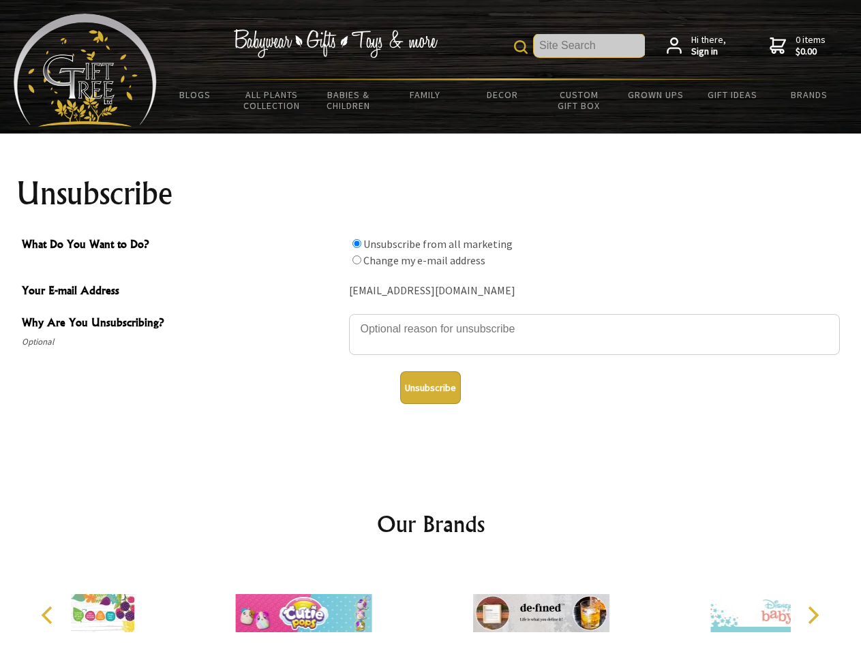 This screenshot has height=654, width=861. What do you see at coordinates (182, 292) in the screenshot?
I see `span: Your E-mail Address` at bounding box center [182, 292].